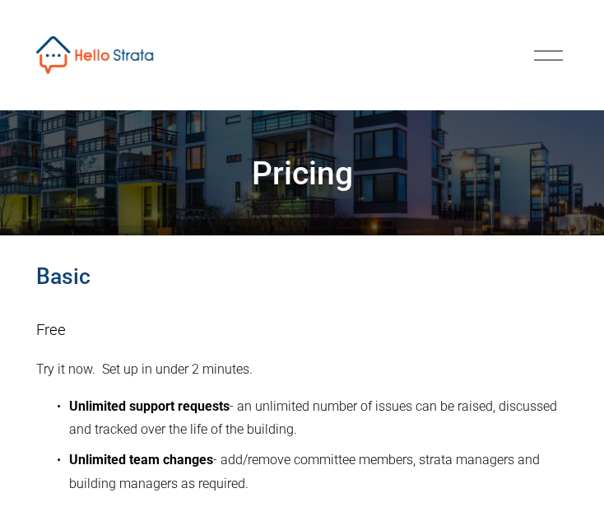 The image size is (604, 507). I want to click on strong: Unlimited support requests, so click(149, 405).